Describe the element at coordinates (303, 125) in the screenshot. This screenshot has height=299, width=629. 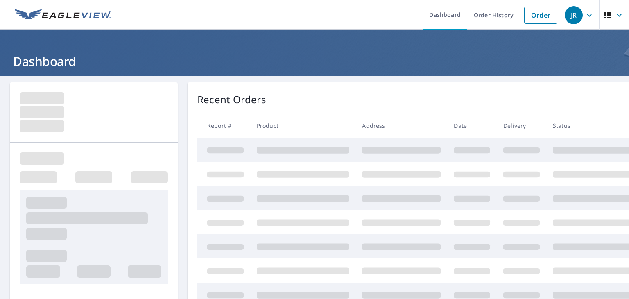
I see `th: Product` at that location.